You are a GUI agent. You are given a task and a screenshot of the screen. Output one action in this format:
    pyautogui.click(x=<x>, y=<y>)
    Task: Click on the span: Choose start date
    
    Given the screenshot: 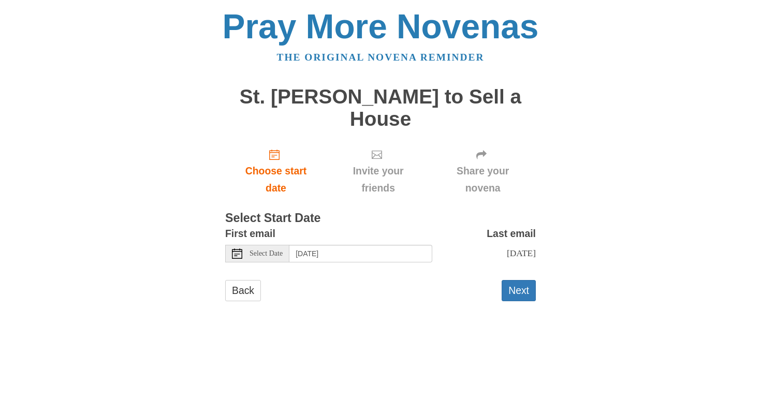 What is the action you would take?
    pyautogui.click(x=276, y=180)
    